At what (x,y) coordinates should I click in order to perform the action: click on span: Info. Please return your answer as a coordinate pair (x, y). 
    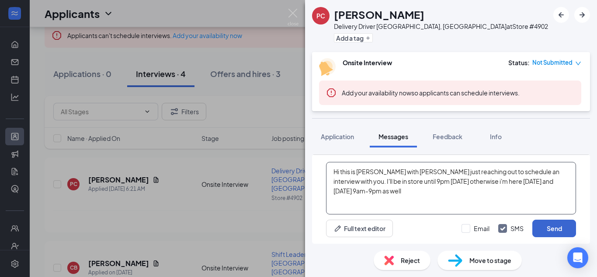
    Looking at the image, I should click on (496, 136).